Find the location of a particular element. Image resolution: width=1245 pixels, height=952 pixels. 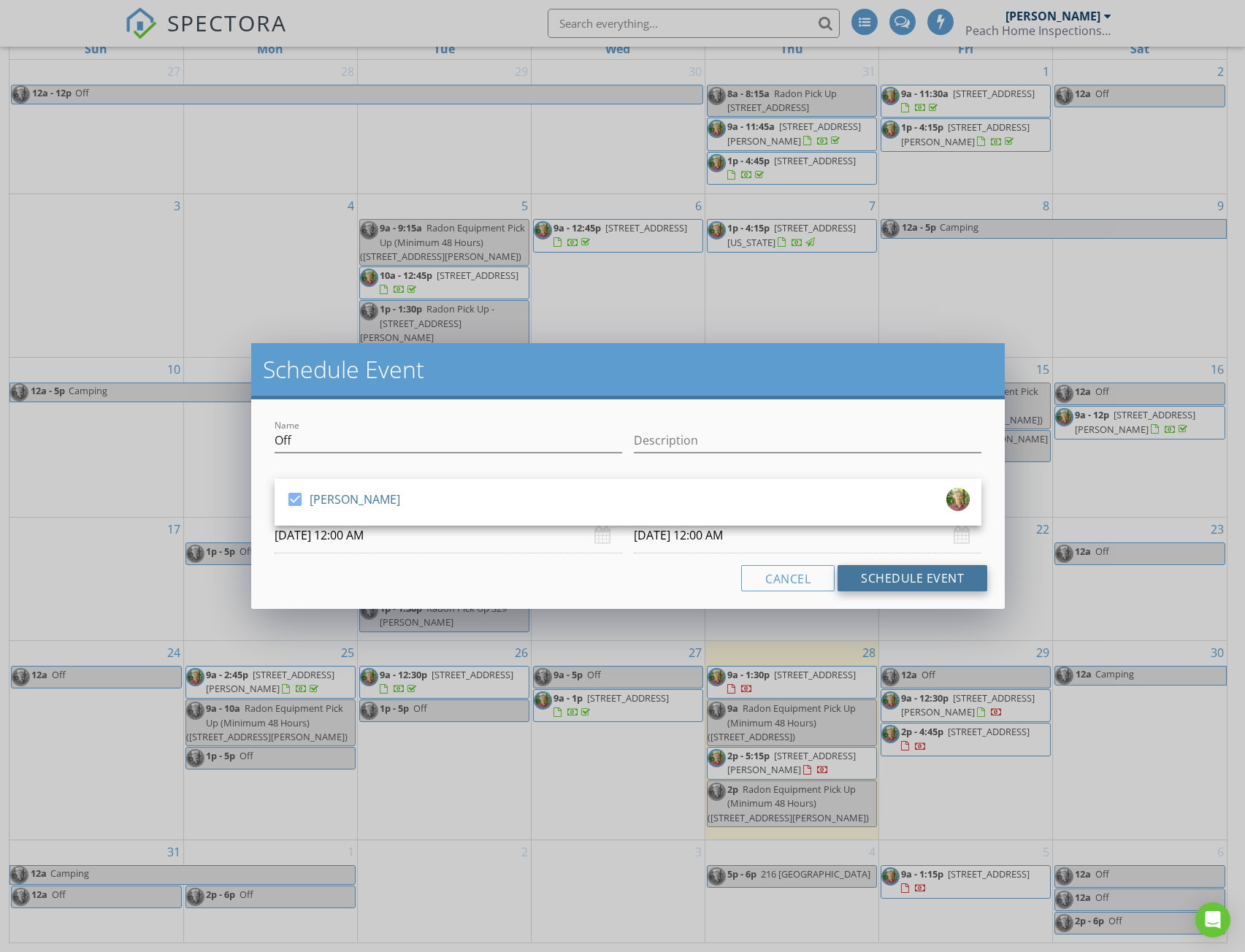

img: travis.jpg is located at coordinates (958, 500).